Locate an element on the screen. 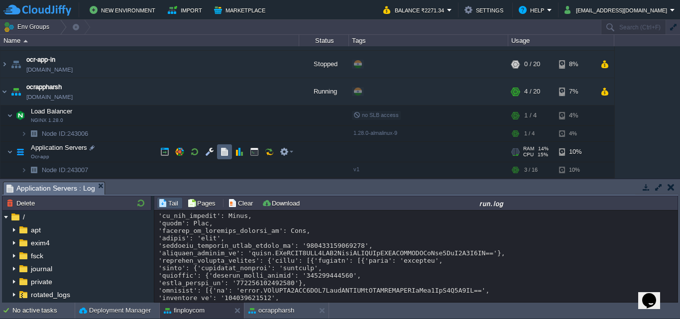  span: ocrappharsh is located at coordinates (44, 87).